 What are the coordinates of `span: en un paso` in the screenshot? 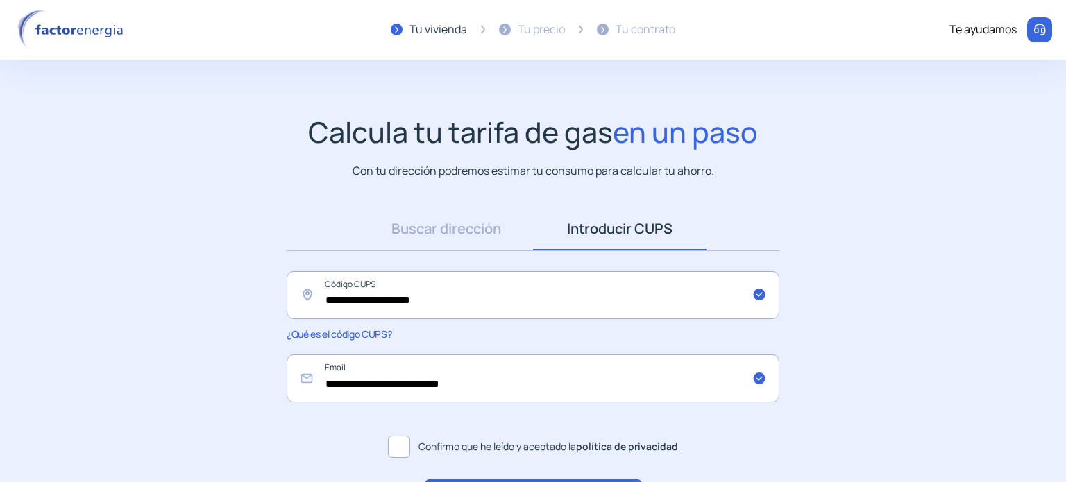 It's located at (685, 132).